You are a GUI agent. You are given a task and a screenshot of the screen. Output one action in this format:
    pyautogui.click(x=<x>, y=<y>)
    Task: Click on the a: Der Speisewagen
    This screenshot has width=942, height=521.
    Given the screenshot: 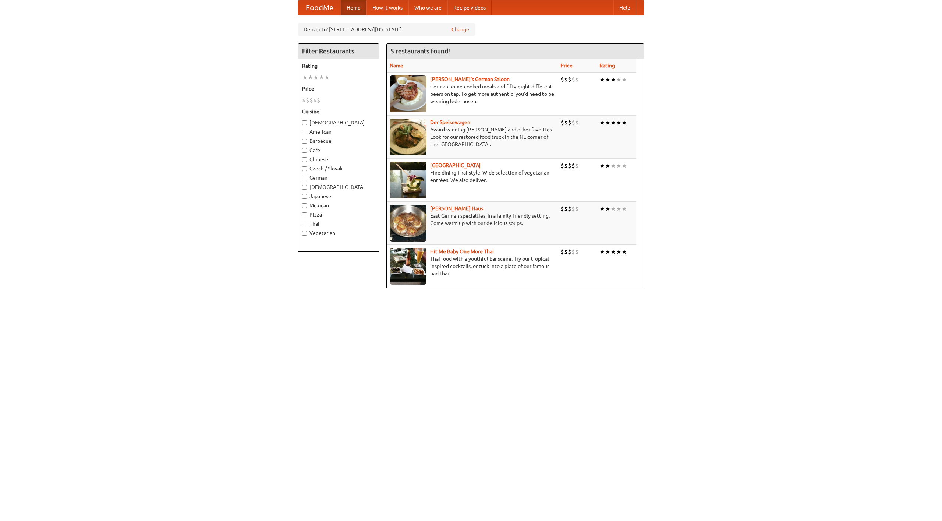 What is the action you would take?
    pyautogui.click(x=450, y=122)
    